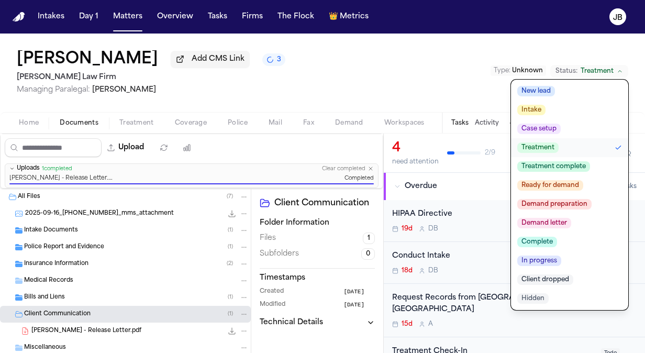  I want to click on span: 3, so click(279, 60).